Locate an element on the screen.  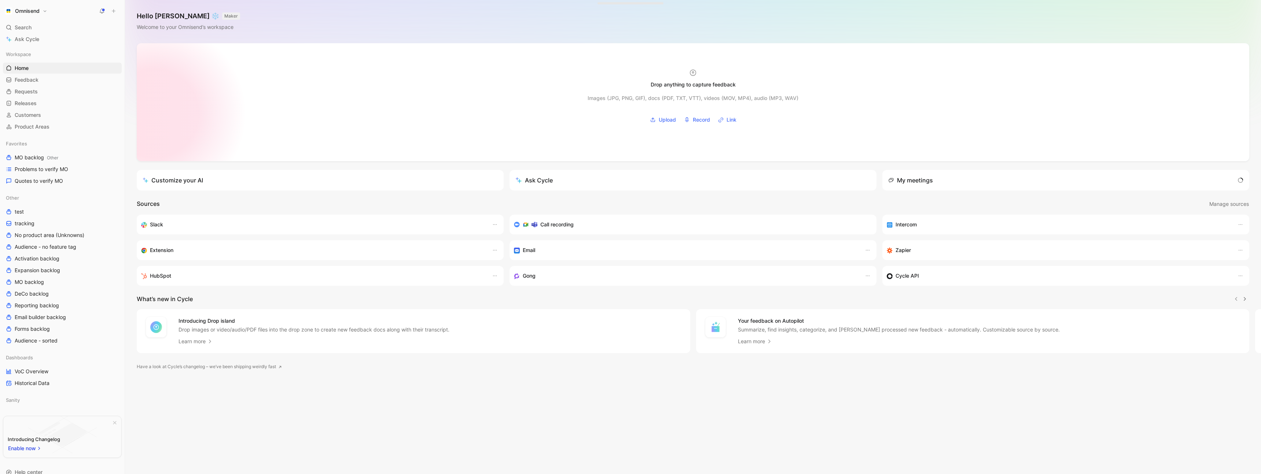
div: Capture feedback from thousands of sources with Zapier (survey results, recordings, sheets, etc). is located at coordinates (1058, 250).